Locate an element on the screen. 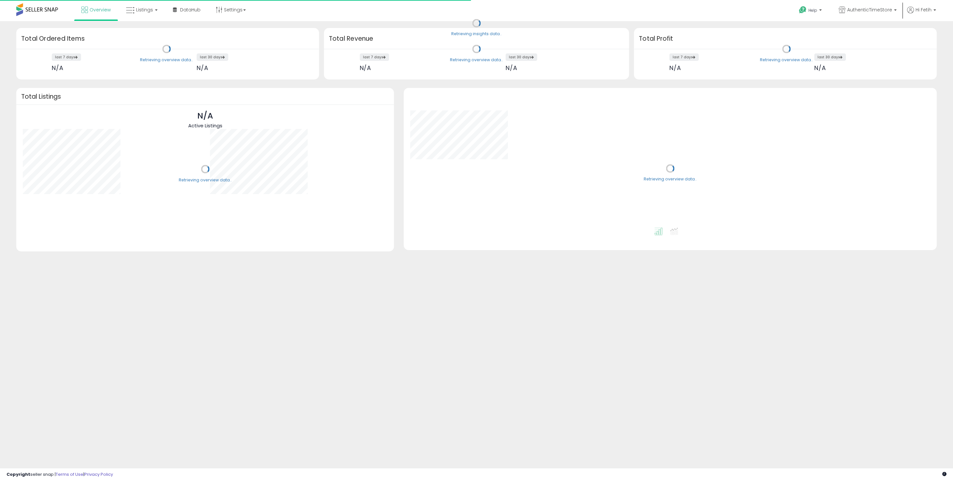 The image size is (953, 481). span: Help is located at coordinates (813, 10).